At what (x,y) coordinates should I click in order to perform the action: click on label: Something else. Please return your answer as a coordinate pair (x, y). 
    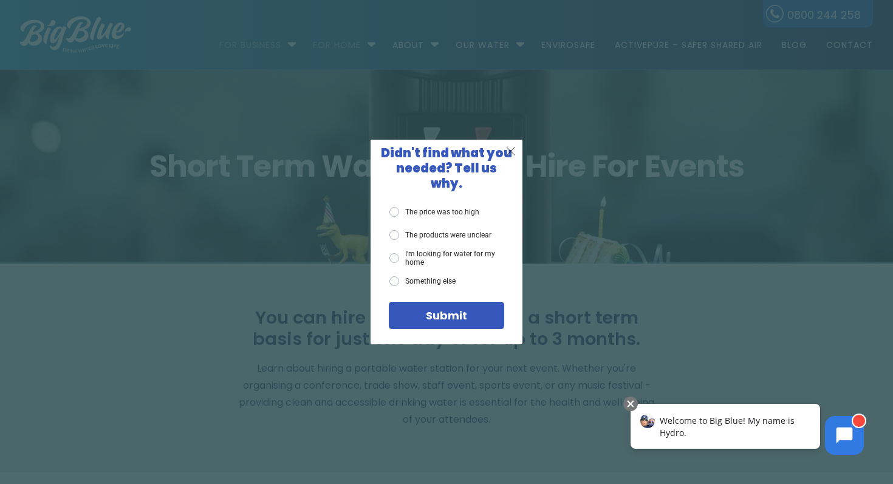
    Looking at the image, I should click on (422, 281).